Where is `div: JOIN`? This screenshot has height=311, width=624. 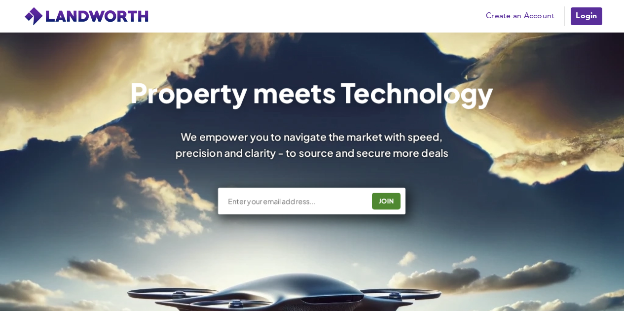
div: JOIN is located at coordinates (387, 201).